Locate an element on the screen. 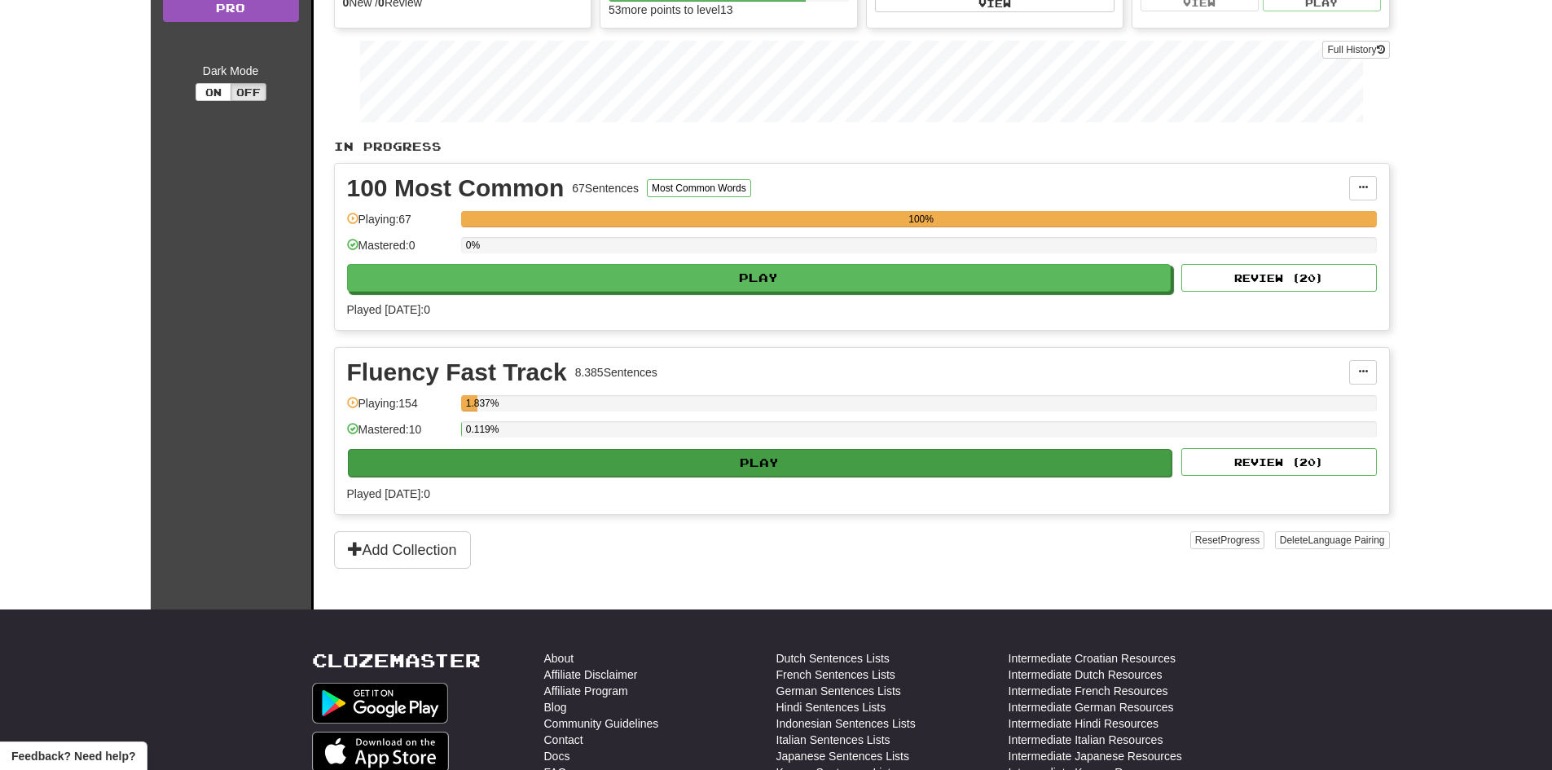 This screenshot has width=1552, height=770. div: 100% is located at coordinates (922, 219).